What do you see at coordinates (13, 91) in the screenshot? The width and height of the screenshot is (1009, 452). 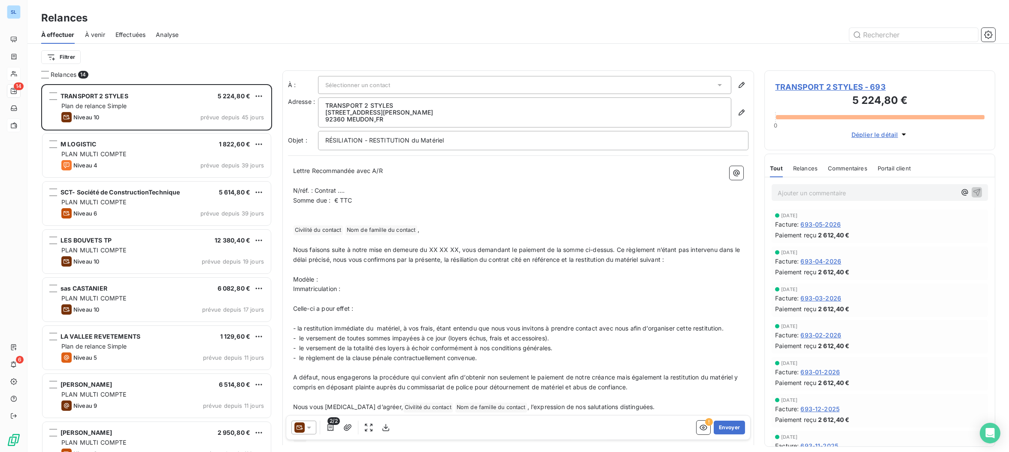 I see `a: 14` at bounding box center [13, 91].